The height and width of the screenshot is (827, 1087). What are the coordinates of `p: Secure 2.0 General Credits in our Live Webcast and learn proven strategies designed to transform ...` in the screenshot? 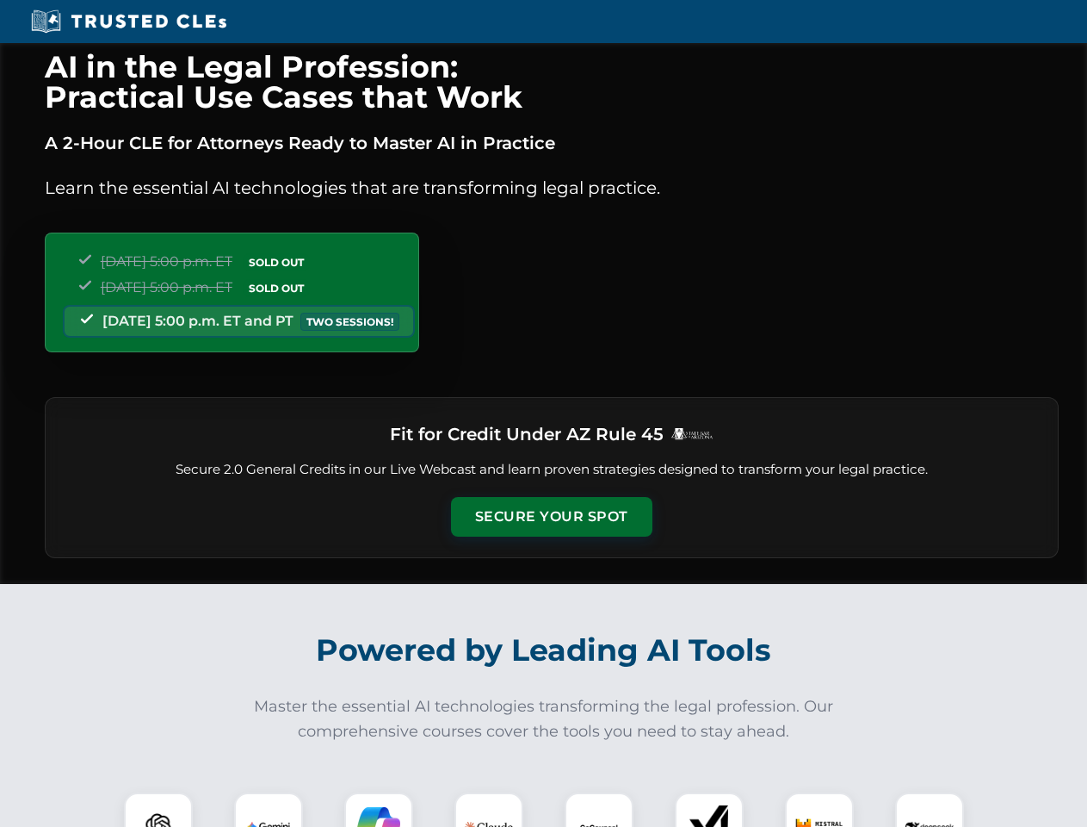 It's located at (552, 469).